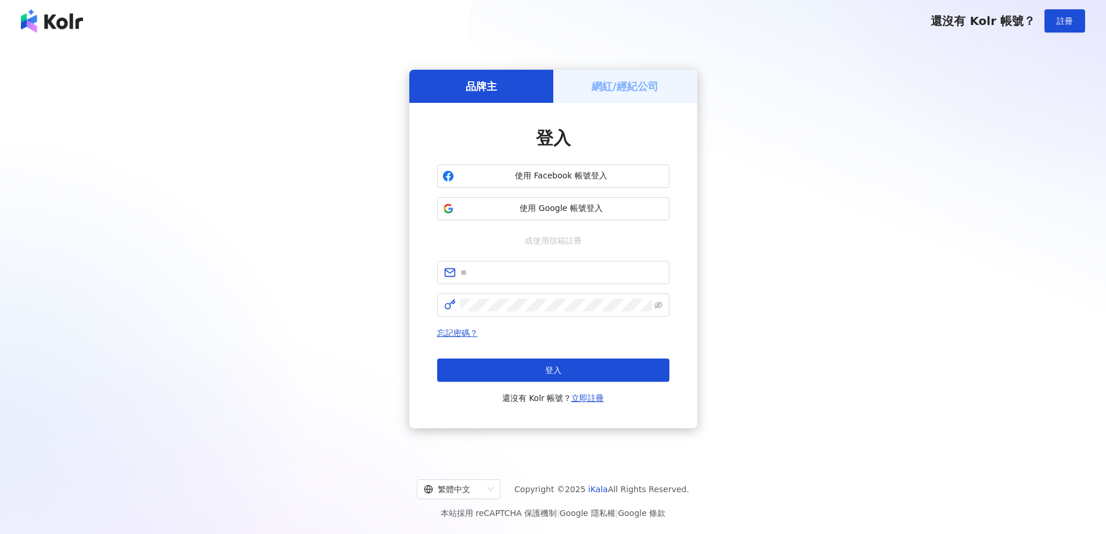 The width and height of the screenshot is (1106, 534). What do you see at coordinates (1065, 21) in the screenshot?
I see `button: 註冊` at bounding box center [1065, 21].